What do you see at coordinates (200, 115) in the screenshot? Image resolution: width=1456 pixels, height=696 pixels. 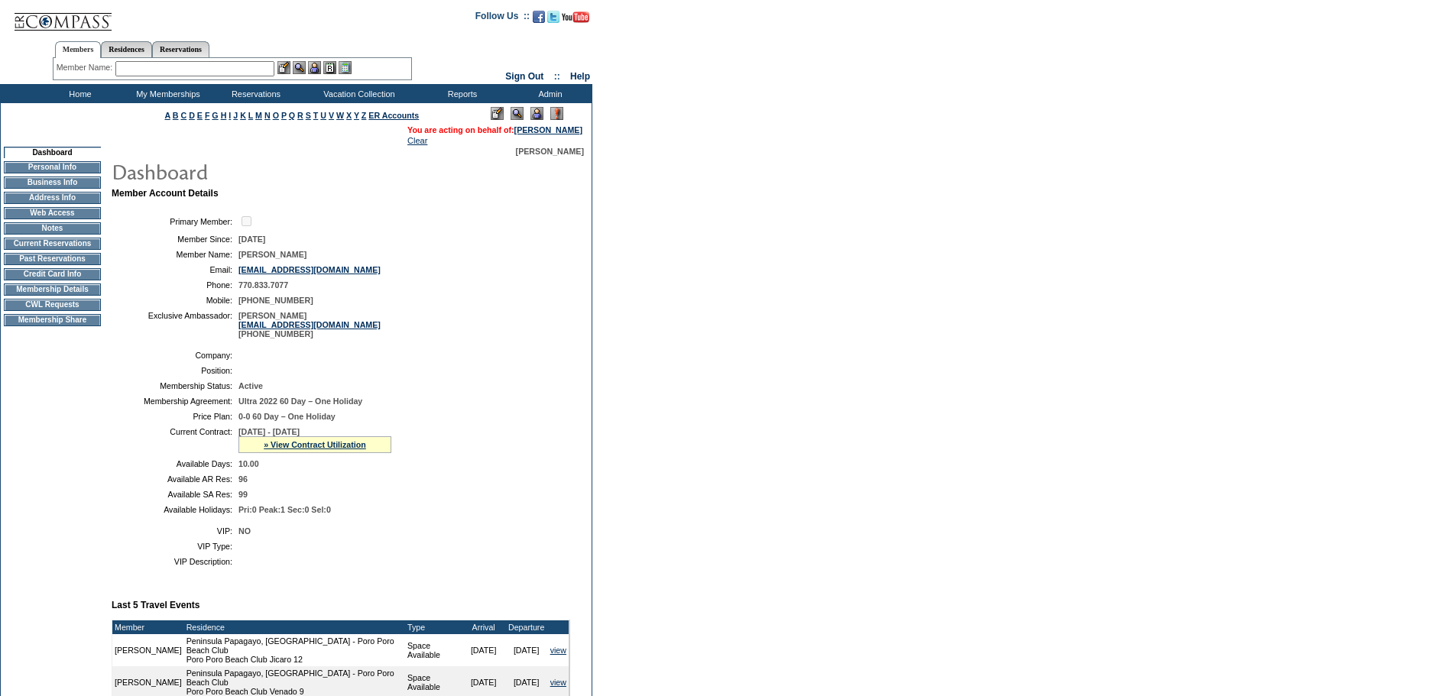 I see `a: E` at bounding box center [200, 115].